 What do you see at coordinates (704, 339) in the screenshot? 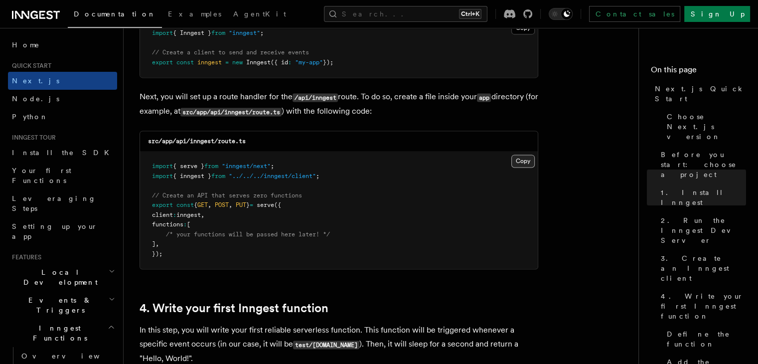
I see `a: Define the function` at bounding box center [704, 339].